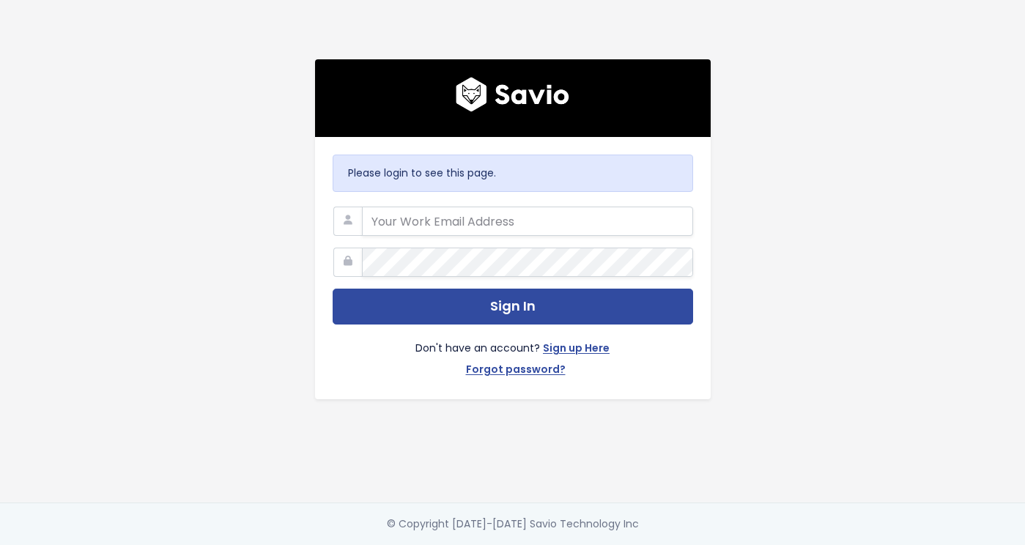 The image size is (1025, 545). Describe the element at coordinates (576, 349) in the screenshot. I see `a: Sign up Here` at that location.